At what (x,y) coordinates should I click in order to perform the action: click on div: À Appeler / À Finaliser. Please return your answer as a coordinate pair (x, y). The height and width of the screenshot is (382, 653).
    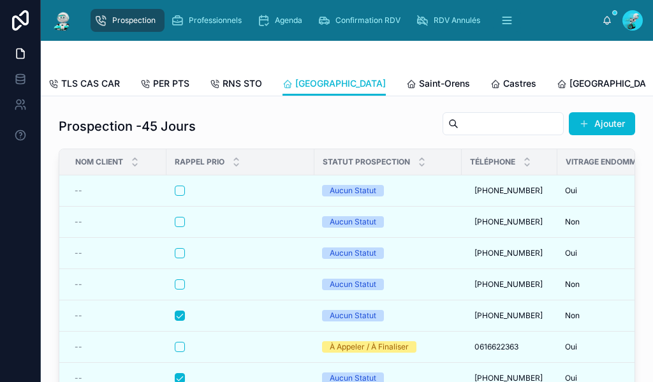
    Looking at the image, I should click on (369, 347).